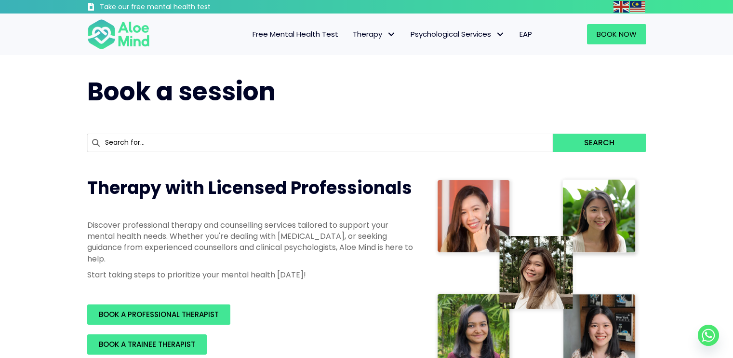 The width and height of the screenshot is (733, 358). I want to click on span: EAP, so click(526, 34).